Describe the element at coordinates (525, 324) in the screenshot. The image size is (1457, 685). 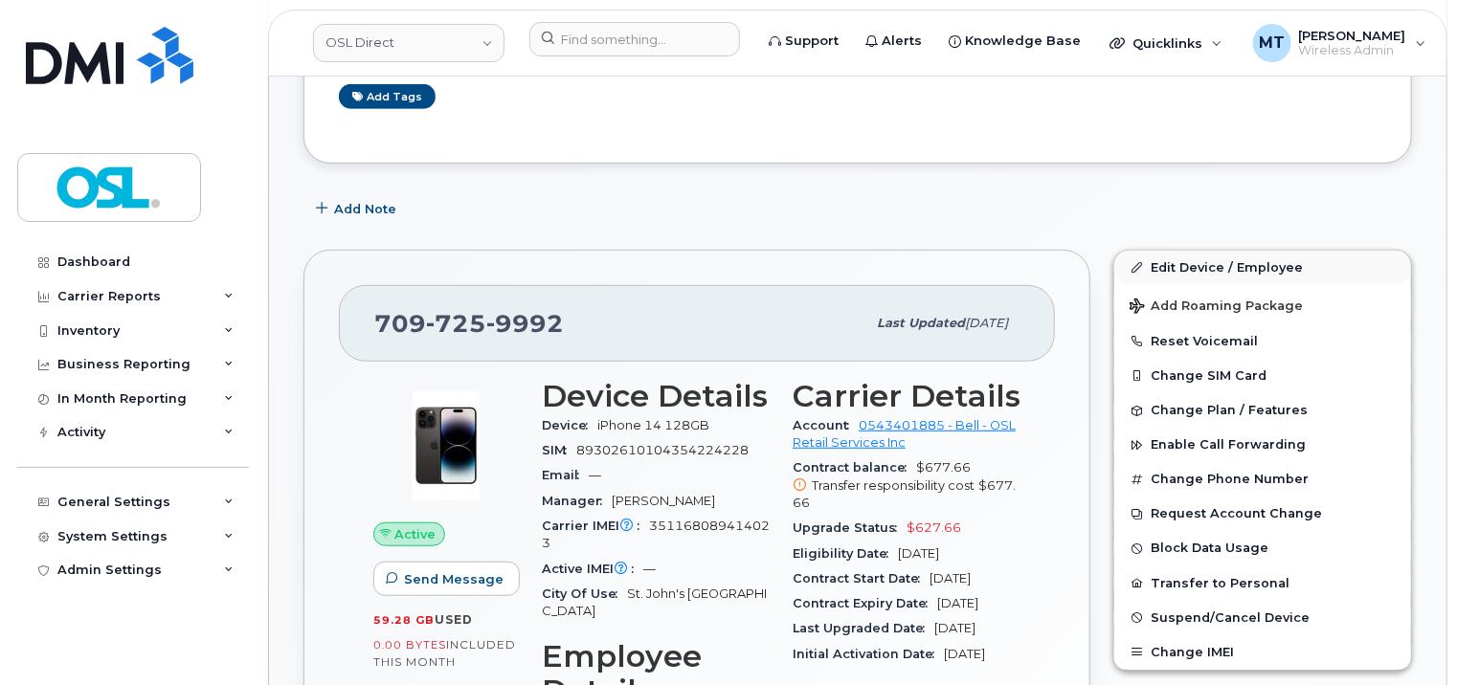
I see `span: 9992` at that location.